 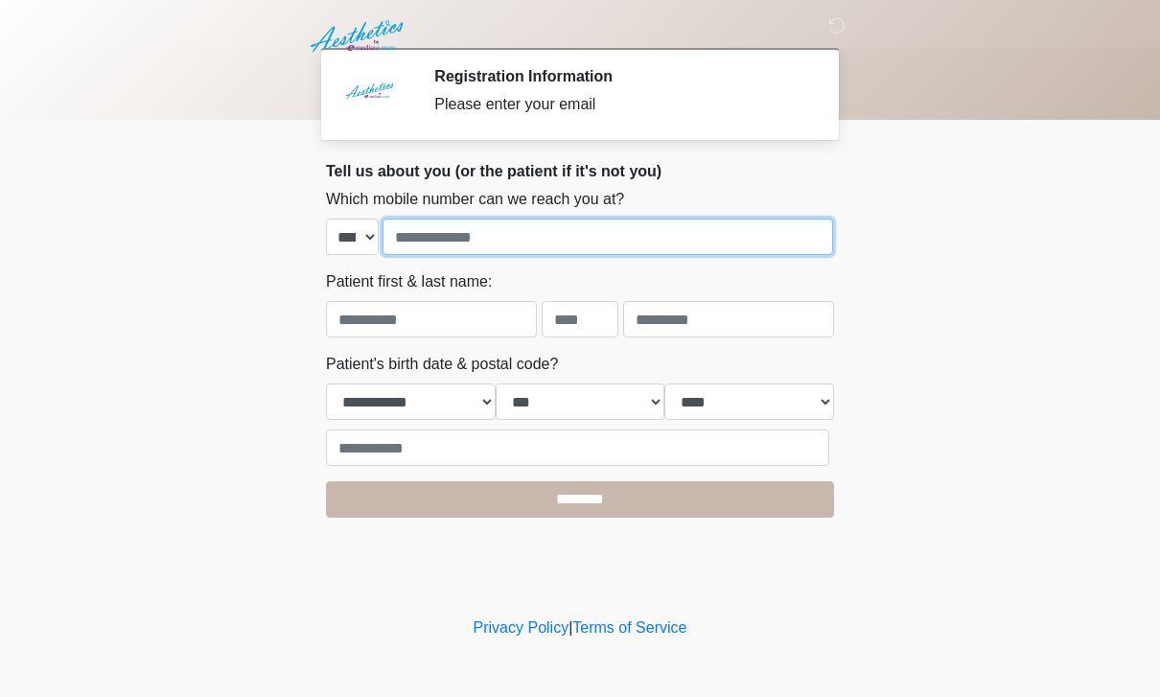 What do you see at coordinates (619, 76) in the screenshot?
I see `h2: Registration Information` at bounding box center [619, 76].